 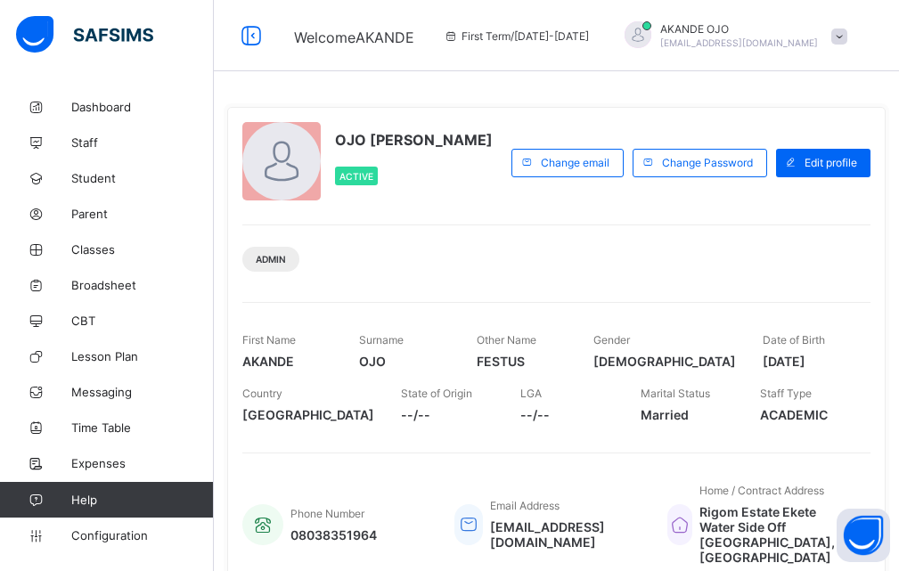 I want to click on span: Other Name, so click(x=506, y=339).